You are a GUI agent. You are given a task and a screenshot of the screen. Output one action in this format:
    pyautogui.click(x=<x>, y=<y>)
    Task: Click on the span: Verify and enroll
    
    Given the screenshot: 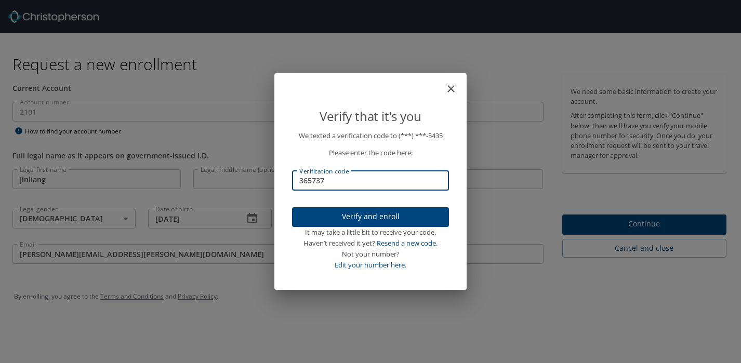 What is the action you would take?
    pyautogui.click(x=370, y=217)
    